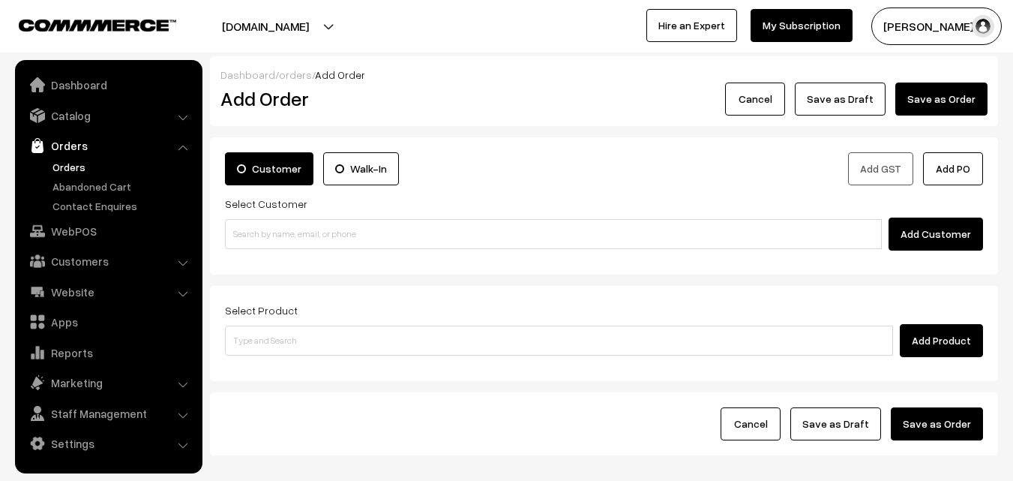 The image size is (1013, 481). I want to click on label: Walk-In, so click(361, 169).